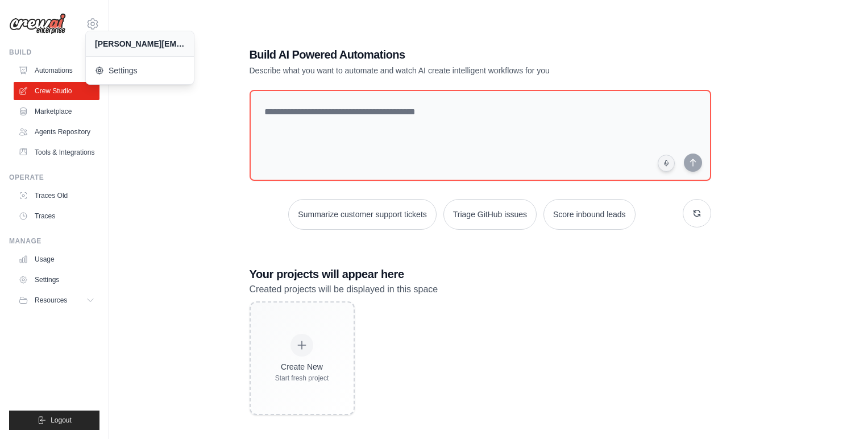 This screenshot has width=851, height=439. What do you see at coordinates (667, 163) in the screenshot?
I see `button: Click to speak your automation idea` at bounding box center [667, 163].